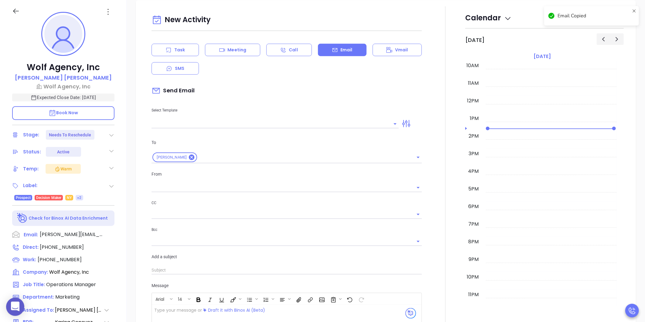  I want to click on span: Assigned To:, so click(39, 310).